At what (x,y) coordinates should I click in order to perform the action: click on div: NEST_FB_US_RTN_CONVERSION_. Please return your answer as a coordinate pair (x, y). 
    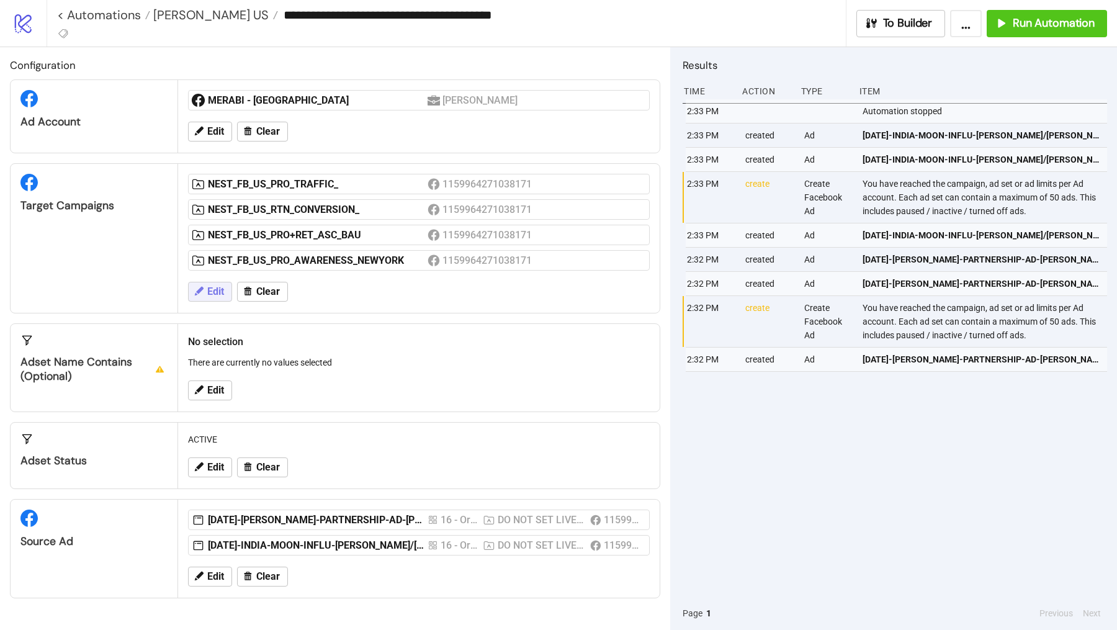
    Looking at the image, I should click on (318, 210).